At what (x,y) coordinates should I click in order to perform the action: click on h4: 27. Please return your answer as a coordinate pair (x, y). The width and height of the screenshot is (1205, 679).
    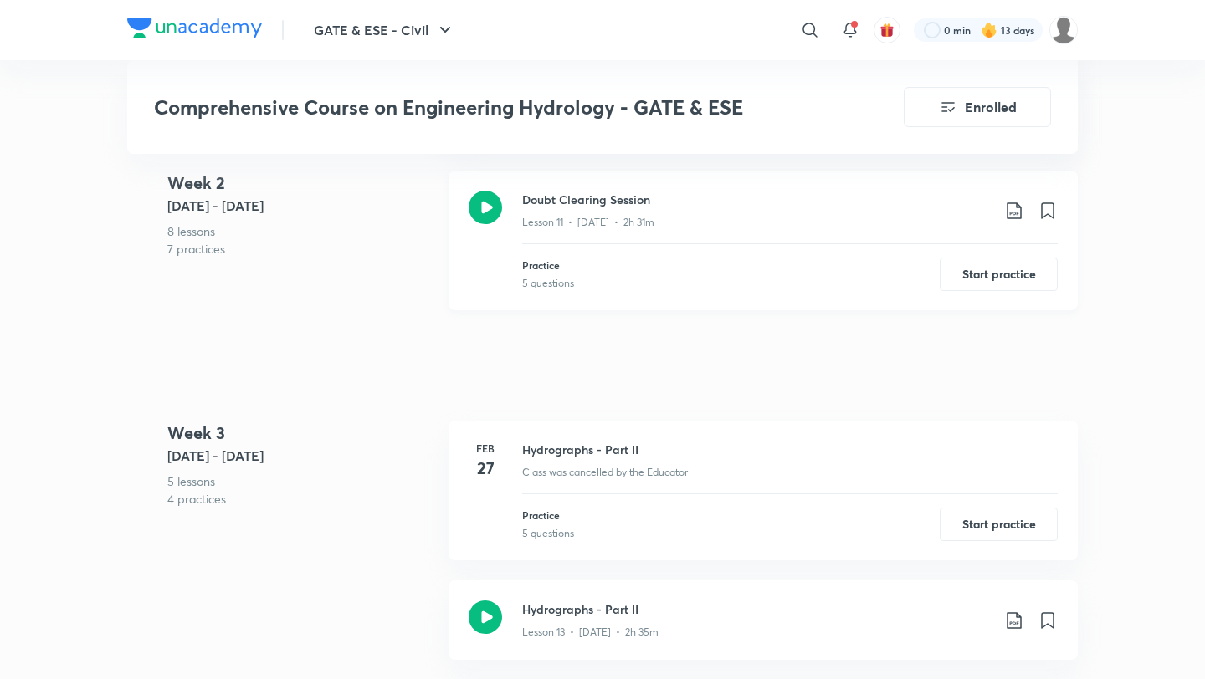
    Looking at the image, I should click on (485, 469).